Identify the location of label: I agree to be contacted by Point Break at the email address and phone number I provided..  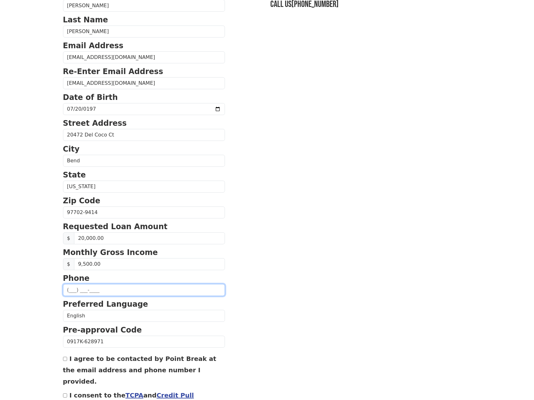
(140, 370).